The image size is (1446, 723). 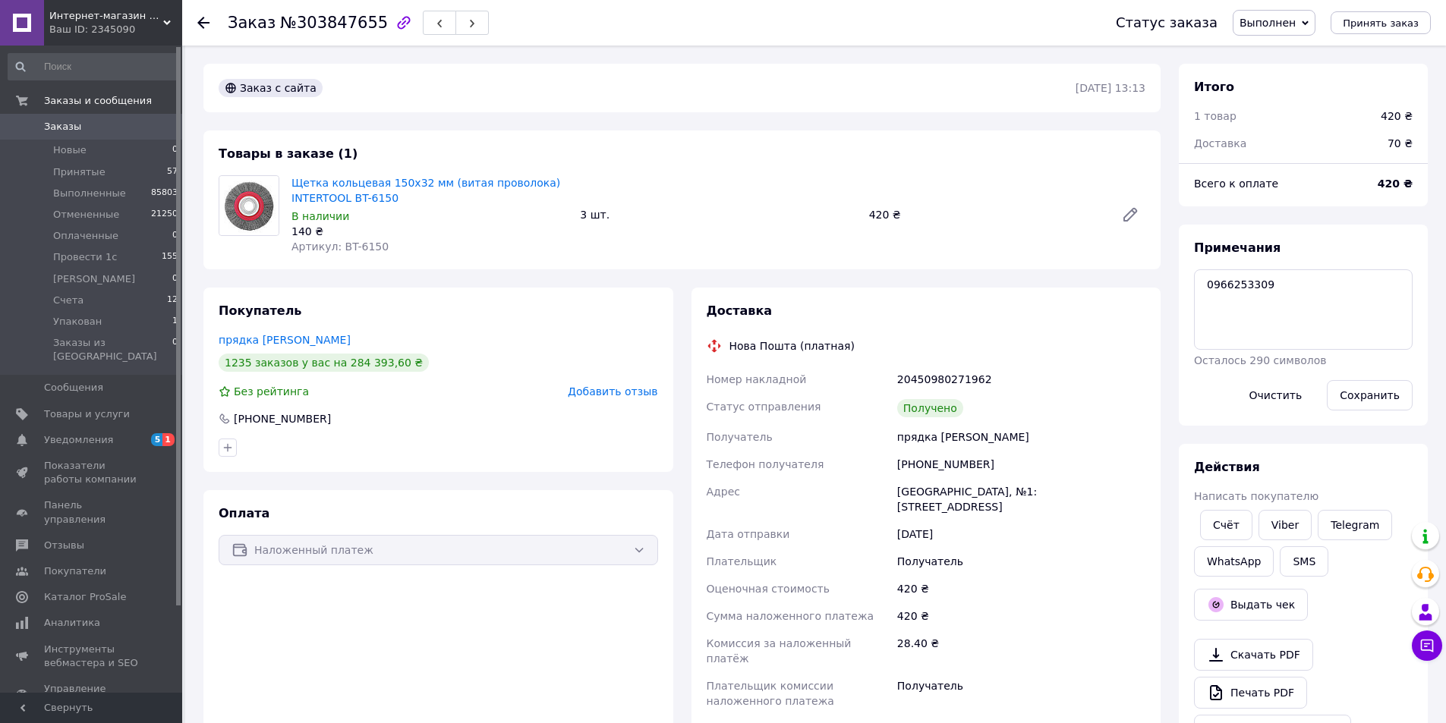 What do you see at coordinates (62, 127) in the screenshot?
I see `span: Заказы` at bounding box center [62, 127].